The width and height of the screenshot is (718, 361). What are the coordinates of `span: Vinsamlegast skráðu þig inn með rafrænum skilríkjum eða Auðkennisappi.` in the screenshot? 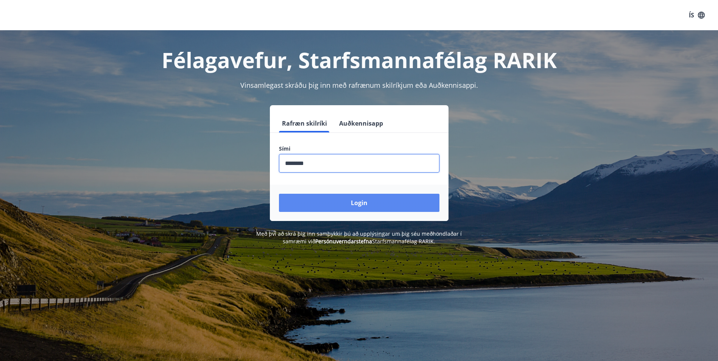 It's located at (359, 85).